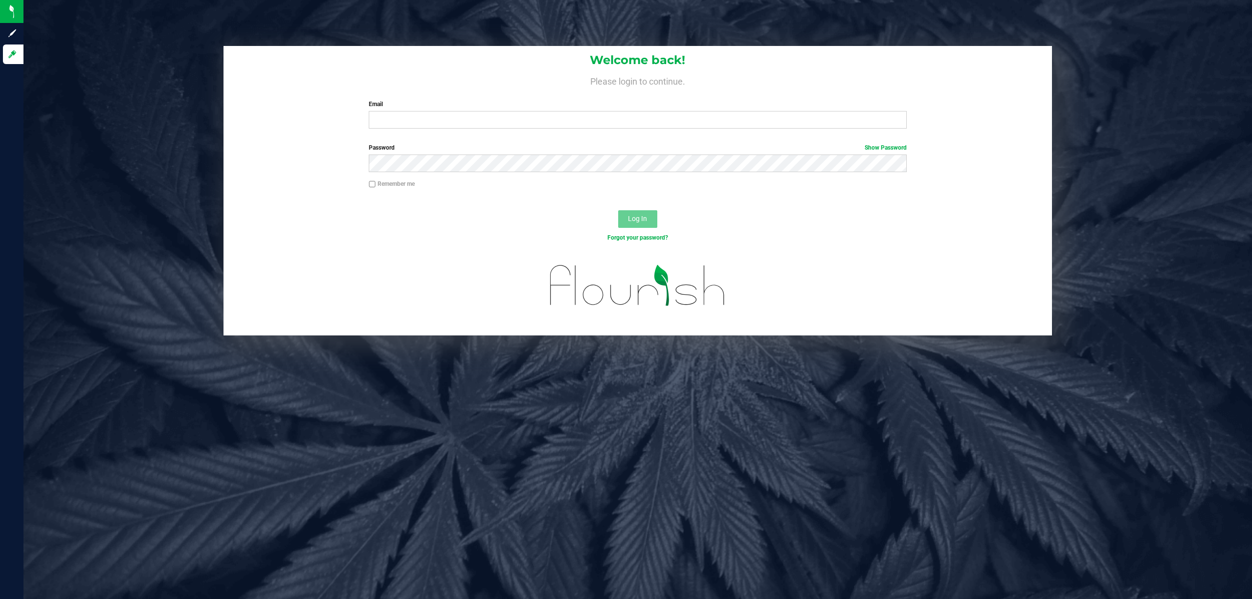  I want to click on a: Forgot your password?, so click(638, 238).